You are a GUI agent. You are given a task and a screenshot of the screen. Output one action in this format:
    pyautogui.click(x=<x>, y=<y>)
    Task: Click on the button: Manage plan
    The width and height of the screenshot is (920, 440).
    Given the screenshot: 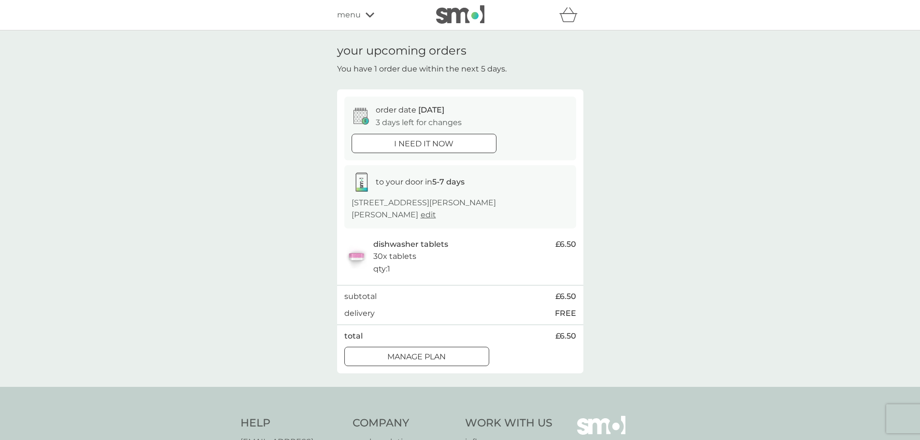 What is the action you would take?
    pyautogui.click(x=417, y=357)
    